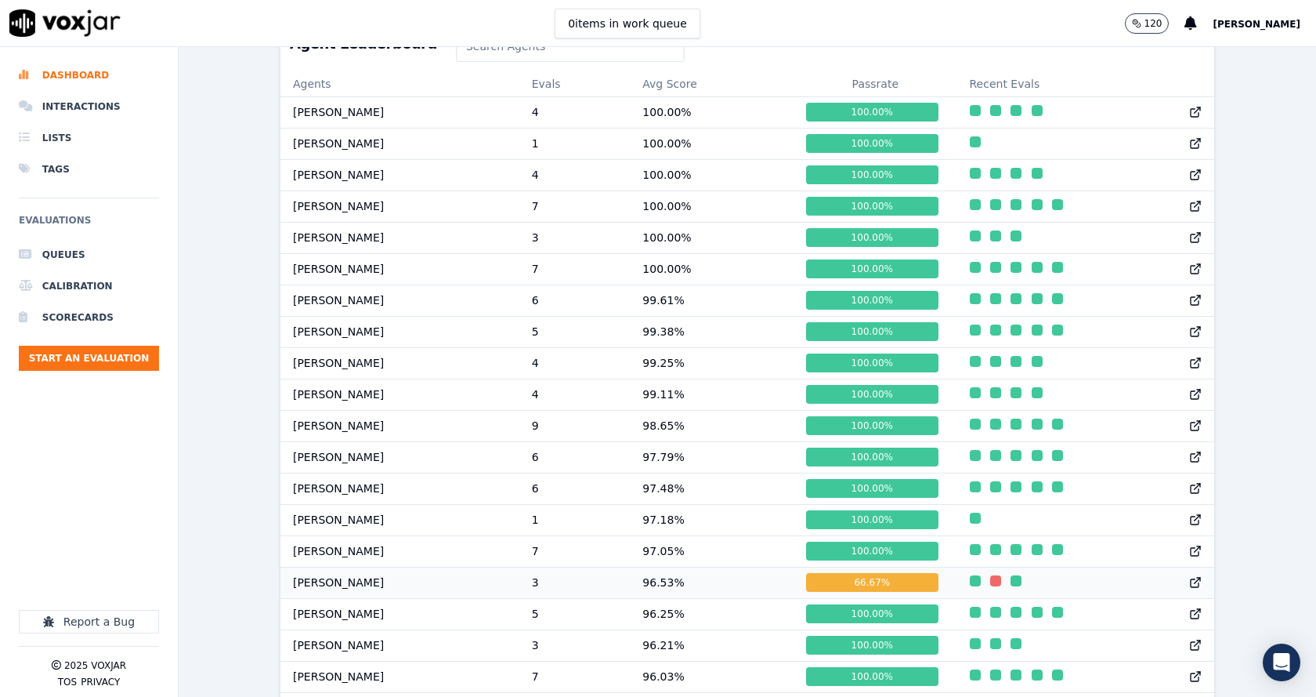 This screenshot has height=697, width=1316. What do you see at coordinates (711, 363) in the screenshot?
I see `td: 99.25 %` at bounding box center [711, 363].